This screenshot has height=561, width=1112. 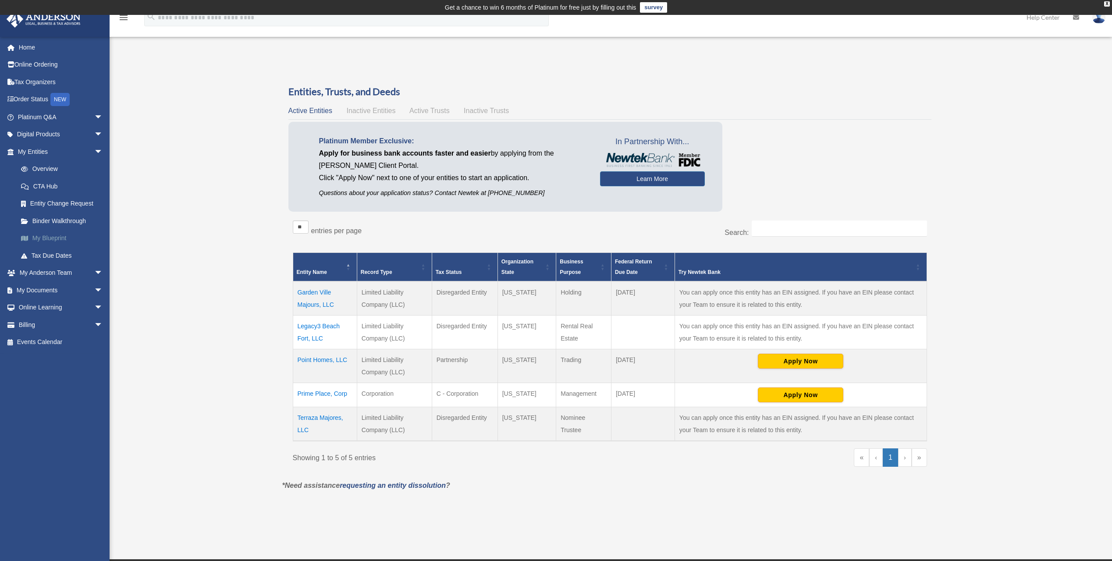 I want to click on td: C - Corporation, so click(x=465, y=395).